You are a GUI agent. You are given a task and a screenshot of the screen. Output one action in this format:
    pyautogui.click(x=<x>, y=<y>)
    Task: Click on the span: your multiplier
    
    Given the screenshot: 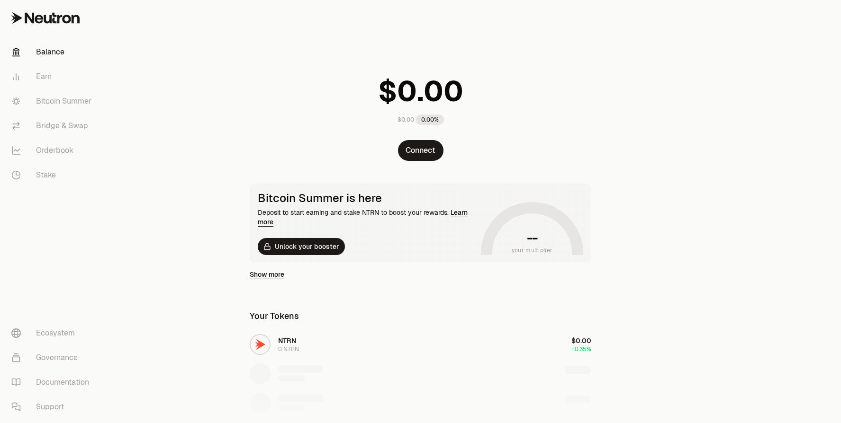 What is the action you would take?
    pyautogui.click(x=532, y=251)
    